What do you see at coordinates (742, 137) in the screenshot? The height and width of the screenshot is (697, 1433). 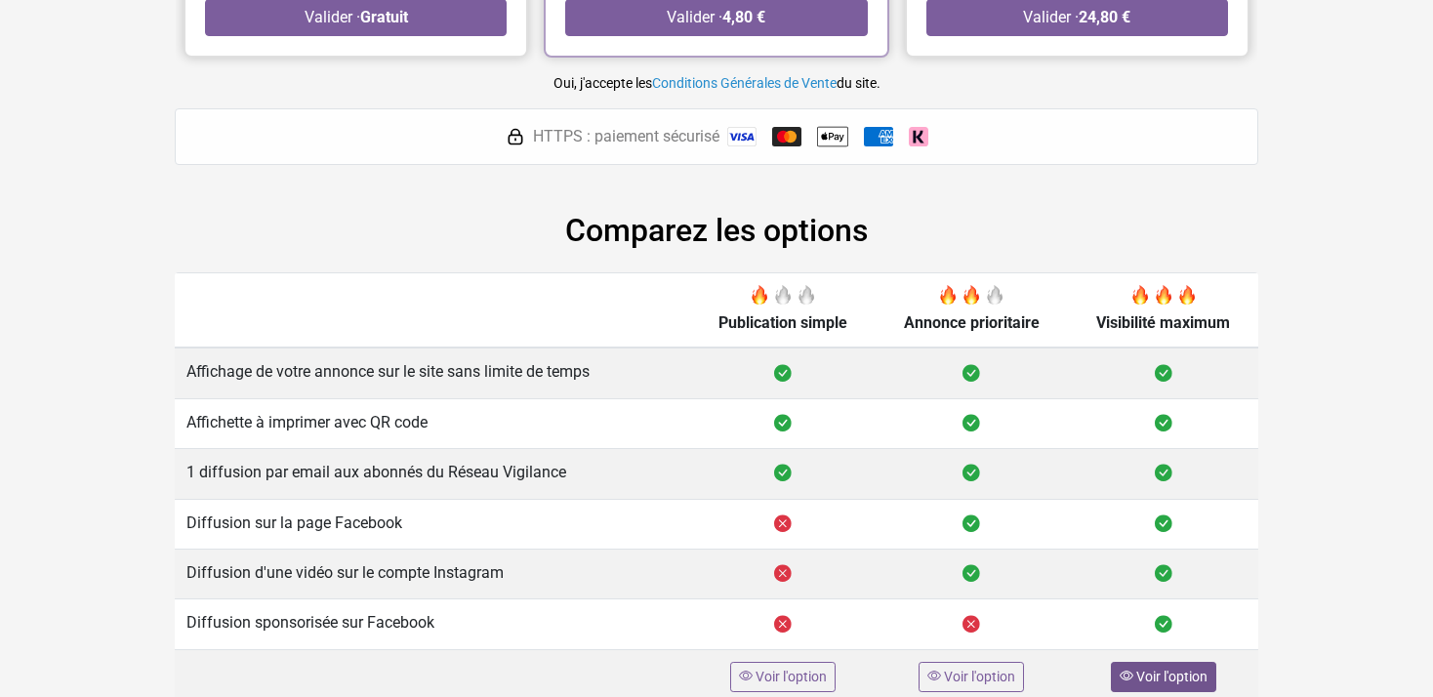 I see `img: Visa` at bounding box center [742, 137].